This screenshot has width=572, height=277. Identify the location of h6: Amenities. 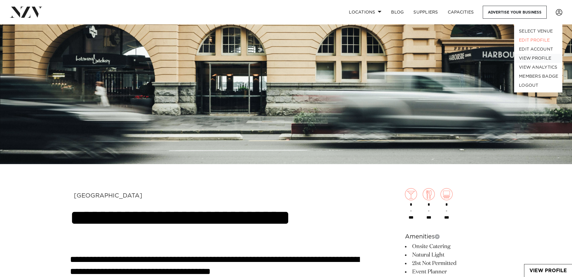
(454, 237).